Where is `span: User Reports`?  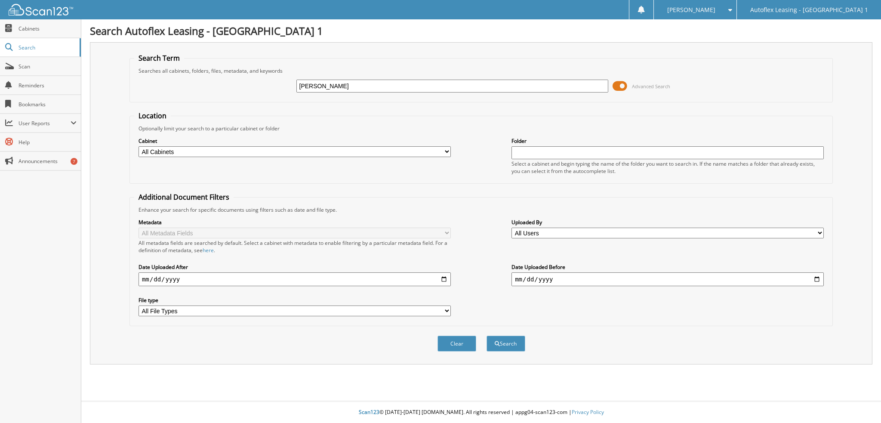 span: User Reports is located at coordinates (44, 123).